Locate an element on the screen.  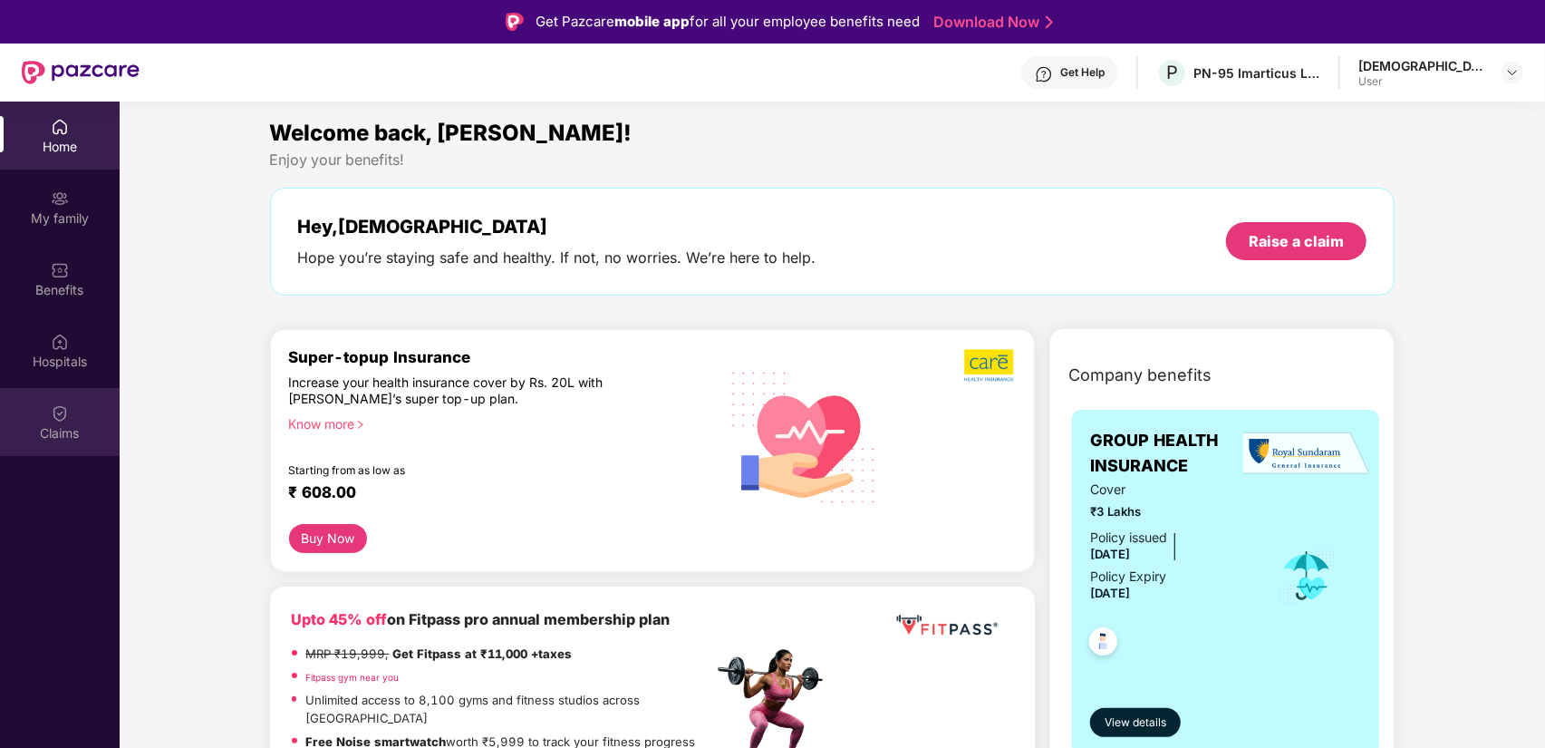
div: Raise a claim is located at coordinates (1296, 241).